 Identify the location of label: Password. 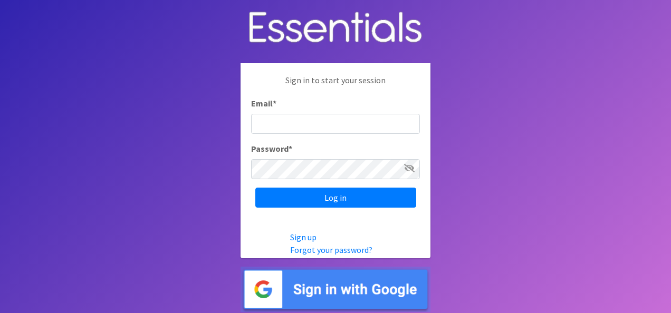
(271, 149).